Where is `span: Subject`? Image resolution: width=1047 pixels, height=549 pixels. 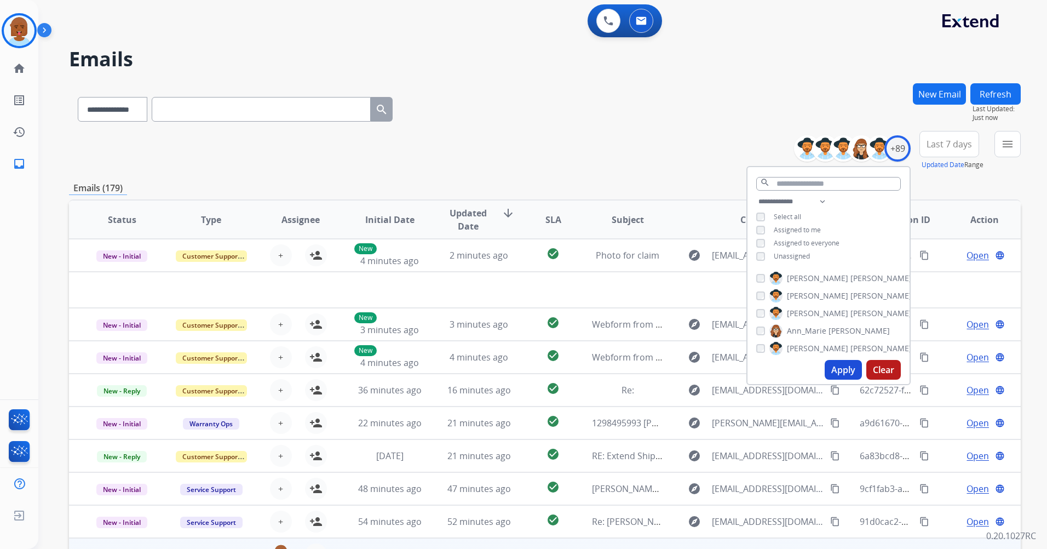
span: Subject is located at coordinates (628, 220).